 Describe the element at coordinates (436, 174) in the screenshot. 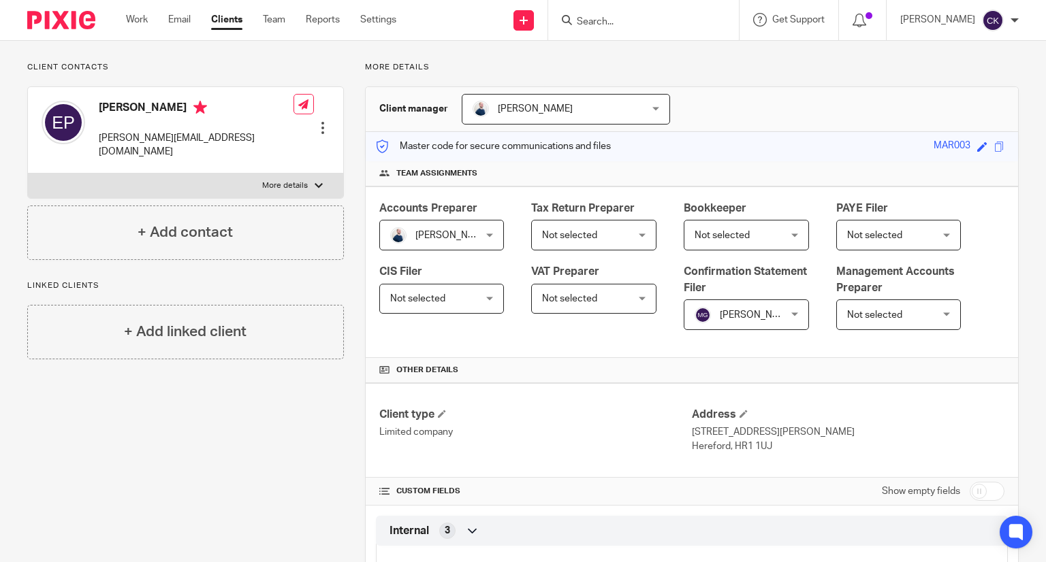

I see `span: Team assignments` at that location.